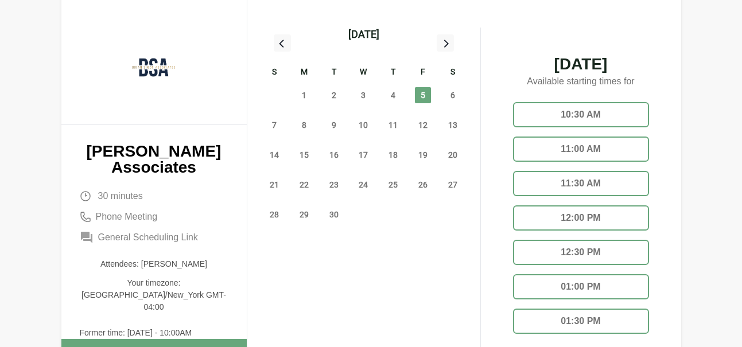 The width and height of the screenshot is (742, 347). Describe the element at coordinates (304, 155) in the screenshot. I see `span: Monday, September 15, 2025` at that location.